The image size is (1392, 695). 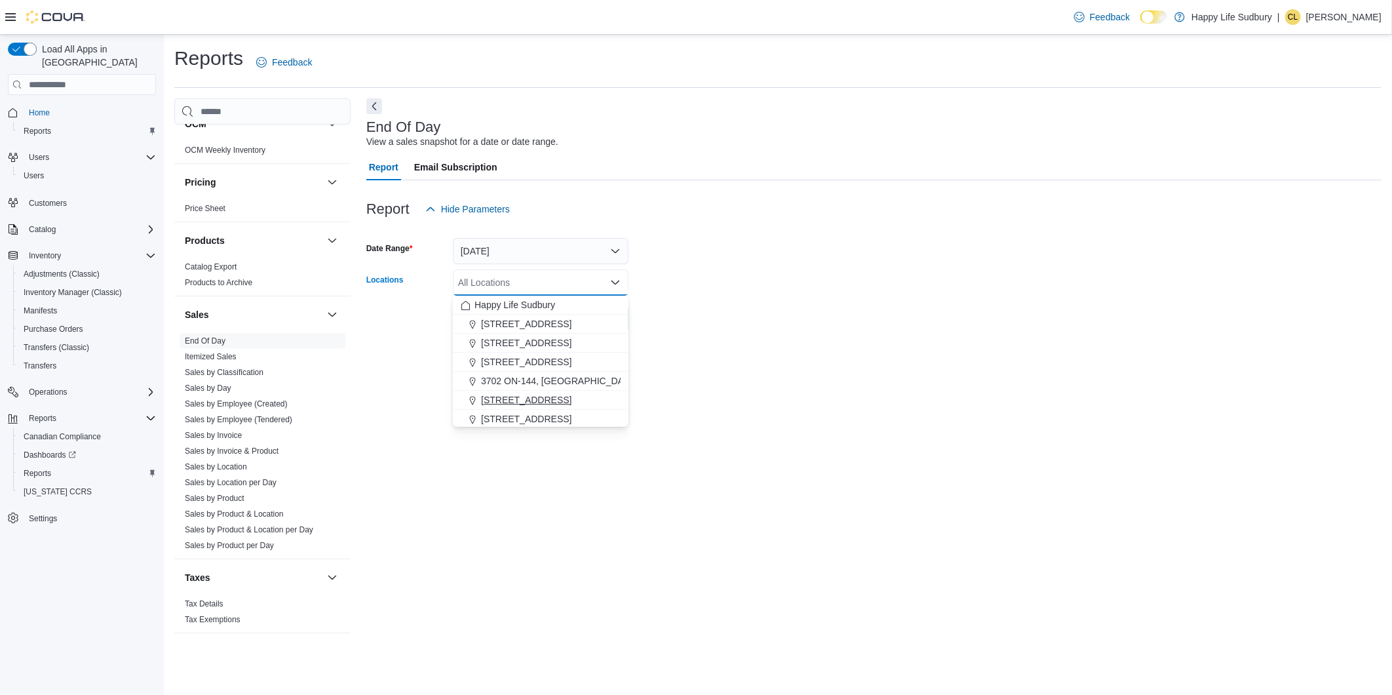 What do you see at coordinates (225, 150) in the screenshot?
I see `span: OCM Weekly Inventory` at bounding box center [225, 150].